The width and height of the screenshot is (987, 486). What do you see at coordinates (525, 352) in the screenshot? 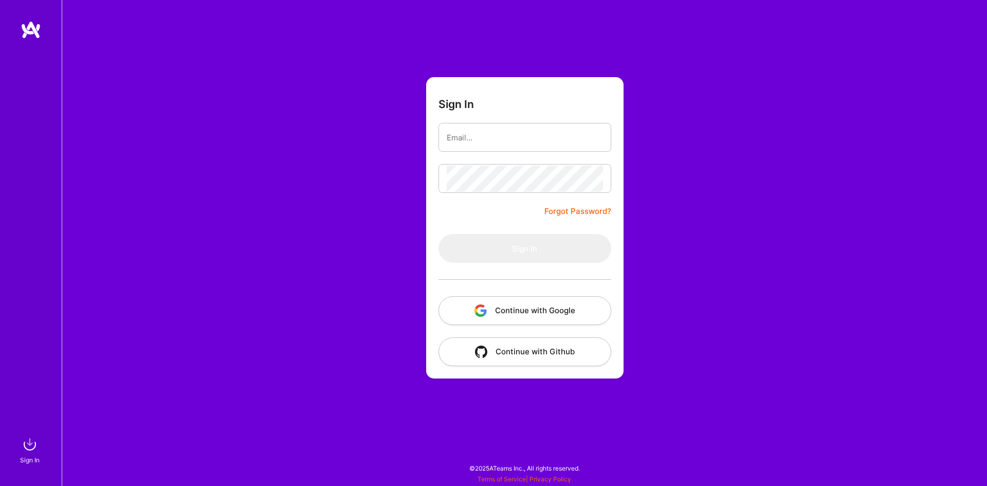
I see `button: Continue with Github` at bounding box center [525, 352].